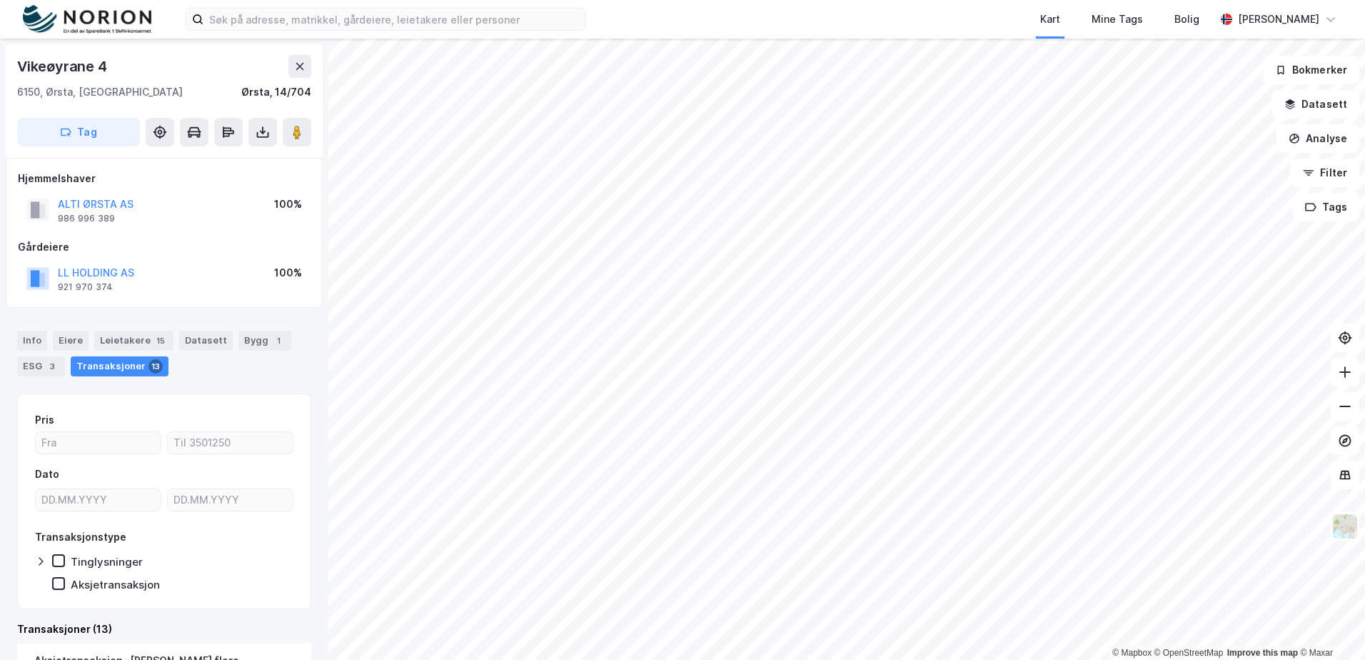  What do you see at coordinates (32, 341) in the screenshot?
I see `div: Info` at bounding box center [32, 341].